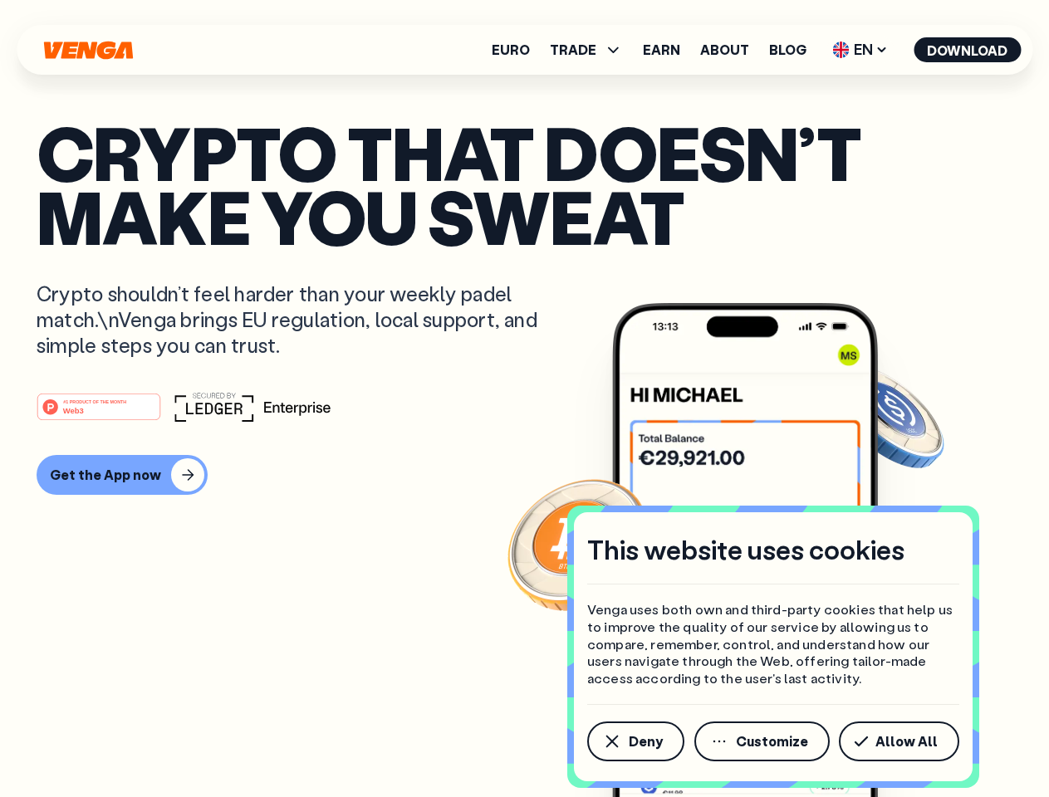 The height and width of the screenshot is (797, 1049). Describe the element at coordinates (860, 50) in the screenshot. I see `span: EN` at that location.